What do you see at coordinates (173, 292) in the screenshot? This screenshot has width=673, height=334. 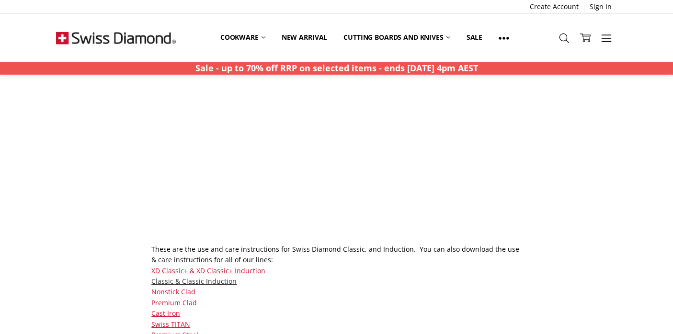 I see `a: Nonstick Clad` at bounding box center [173, 292].